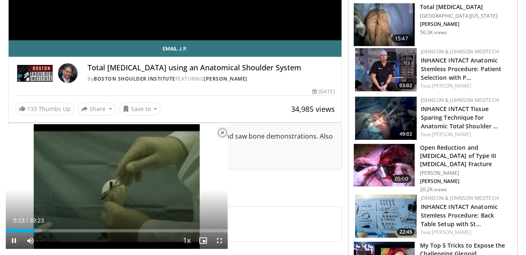  What do you see at coordinates (386, 118) in the screenshot?
I see `a: 49:02` at bounding box center [386, 118].